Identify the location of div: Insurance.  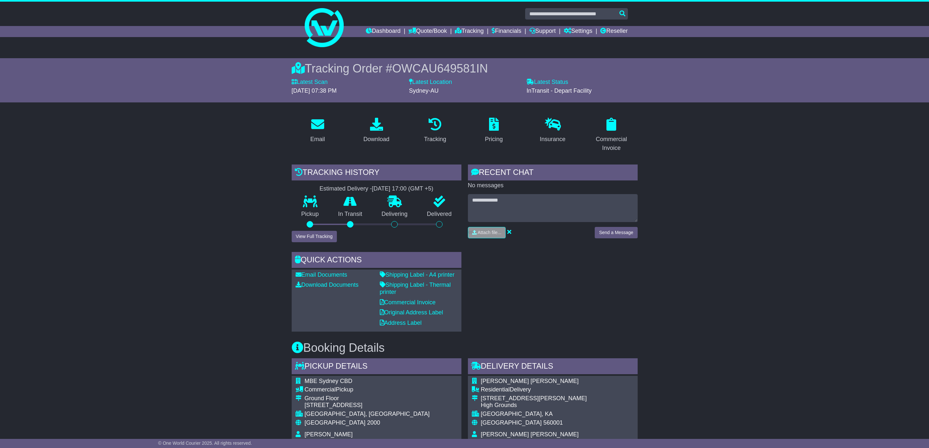
(552, 139).